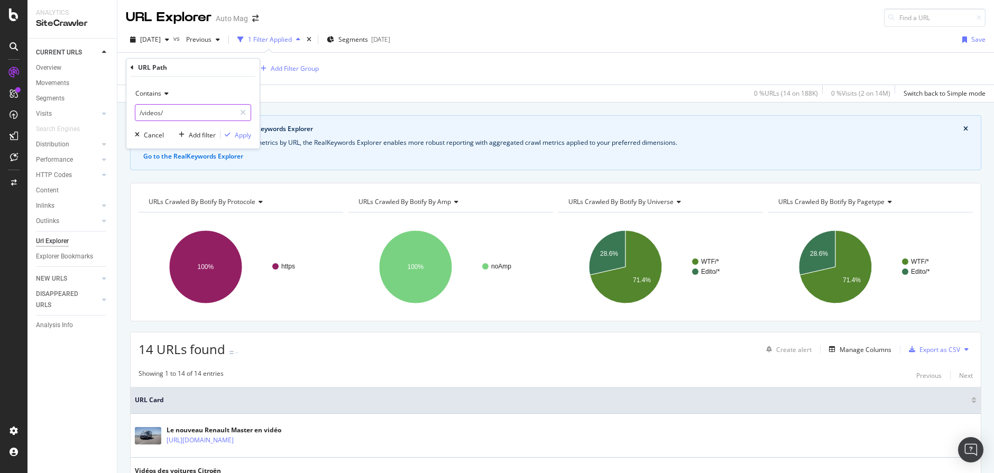  Describe the element at coordinates (660, 202) in the screenshot. I see `h4: URLs Crawled By Botify By universe` at that location.